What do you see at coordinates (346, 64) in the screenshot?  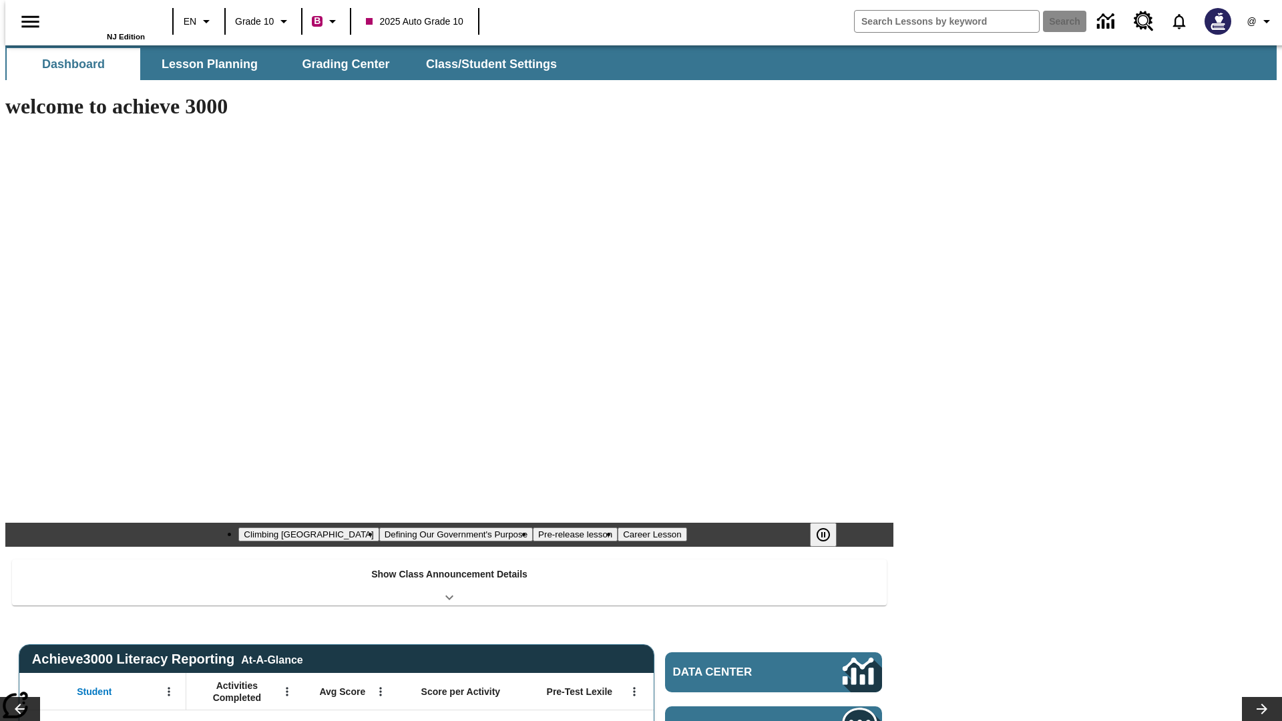 I see `button: Grading Center` at bounding box center [346, 64].